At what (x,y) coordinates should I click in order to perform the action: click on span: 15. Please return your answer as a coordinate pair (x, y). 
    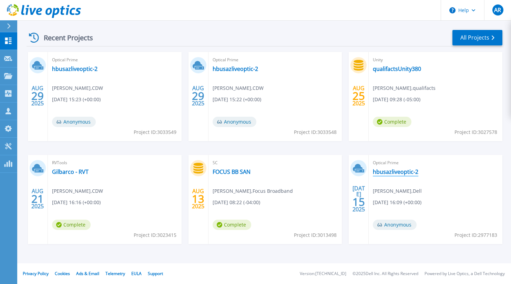
    Looking at the image, I should click on (358, 202).